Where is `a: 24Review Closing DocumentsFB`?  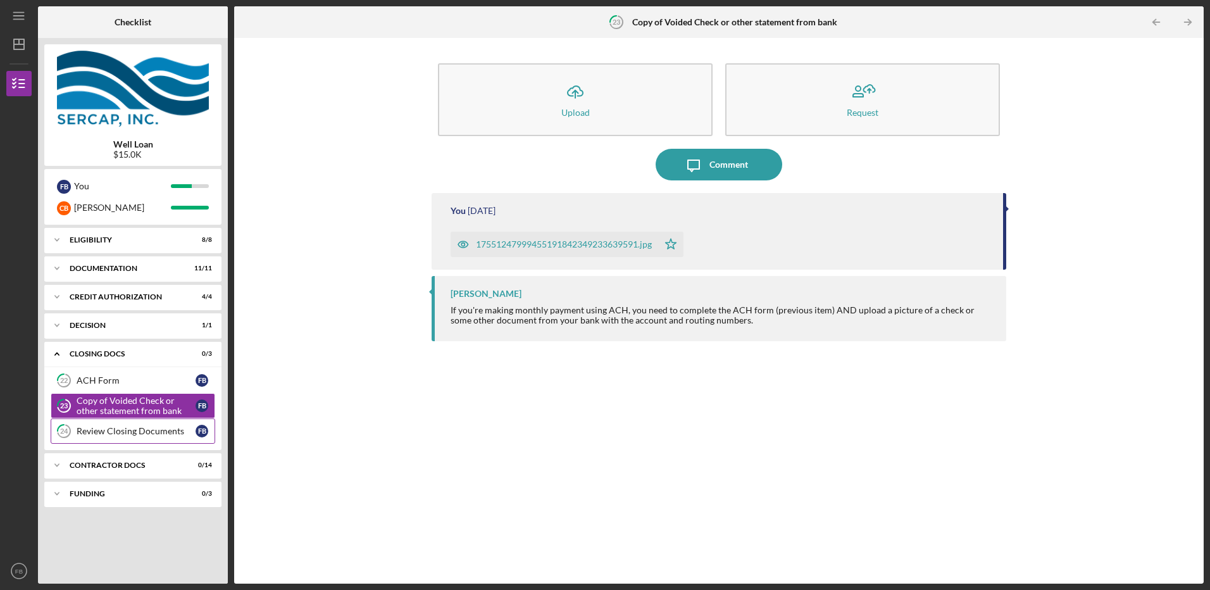 a: 24Review Closing DocumentsFB is located at coordinates (133, 431).